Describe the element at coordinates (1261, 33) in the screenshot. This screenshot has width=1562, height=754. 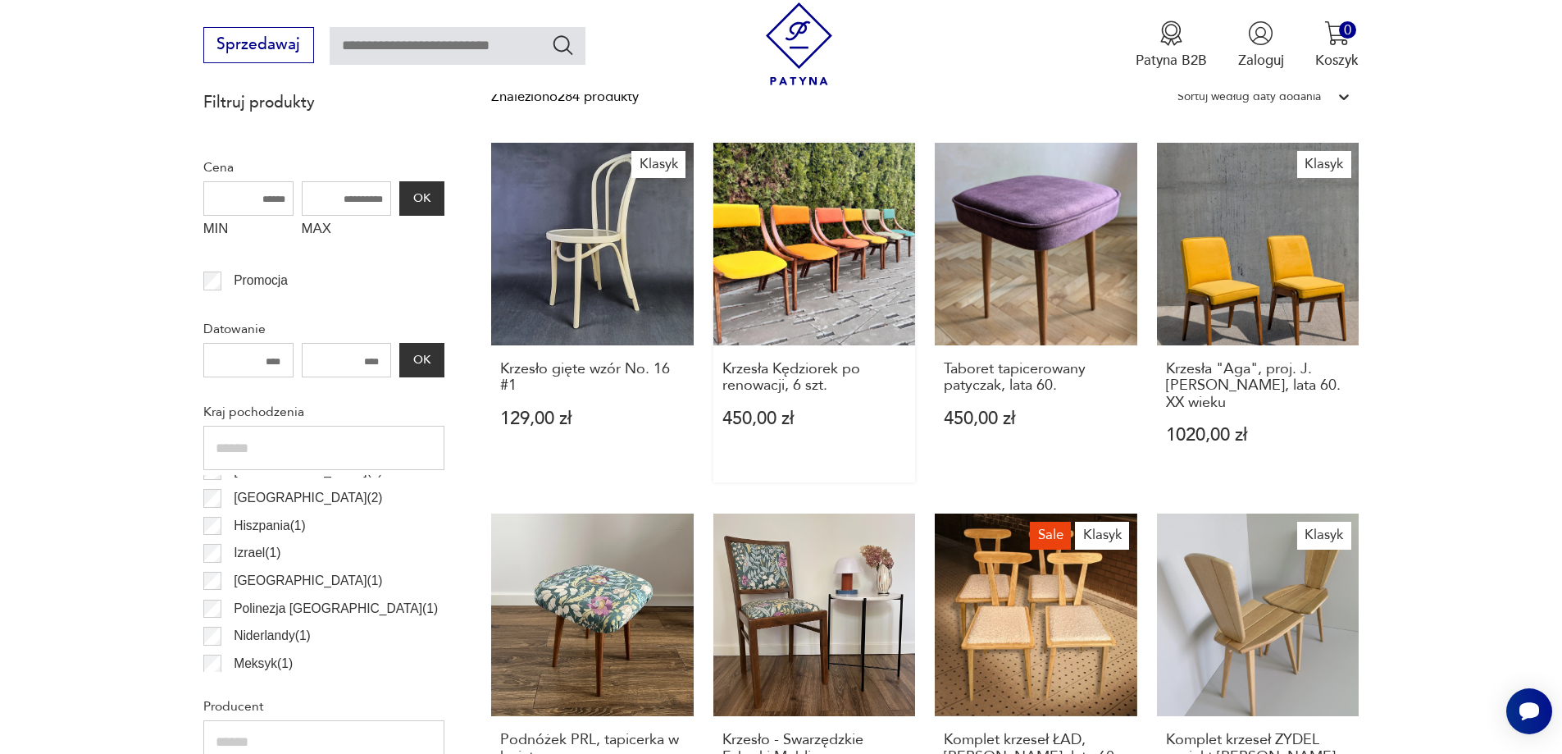
I see `img: Ikonka użytkownika` at that location.